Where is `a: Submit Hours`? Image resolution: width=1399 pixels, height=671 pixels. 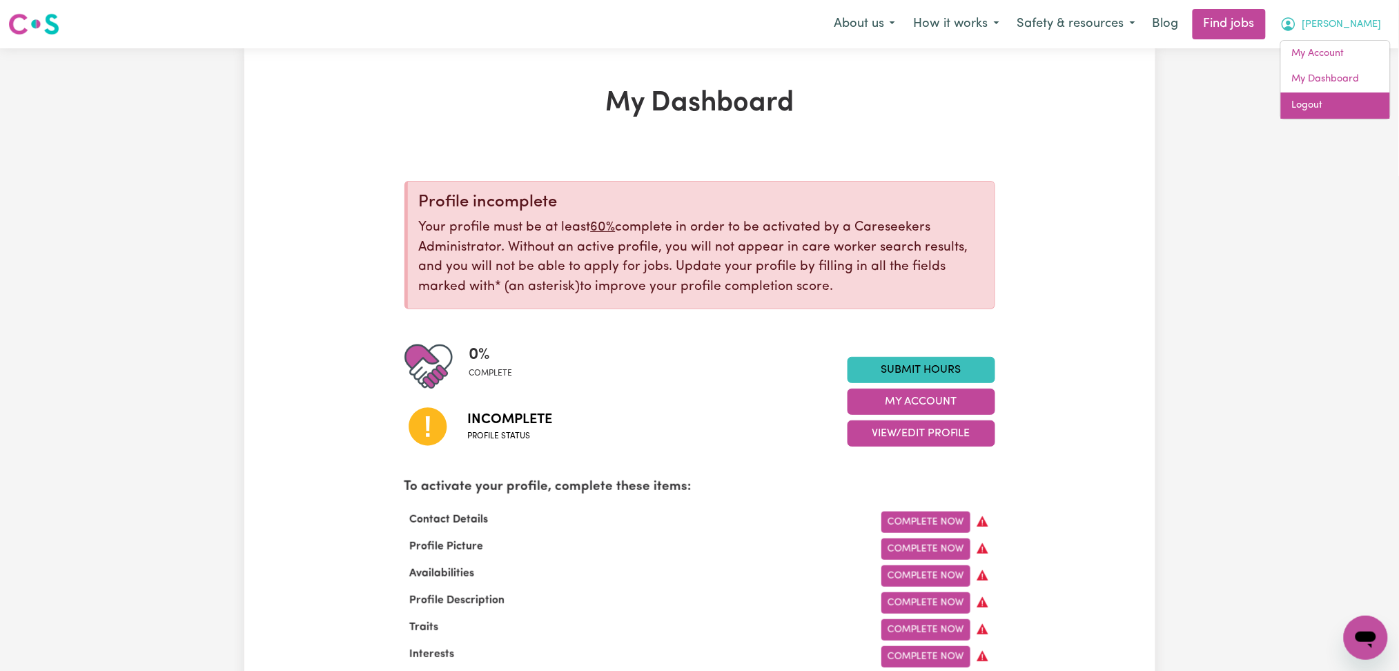 a: Submit Hours is located at coordinates (921, 370).